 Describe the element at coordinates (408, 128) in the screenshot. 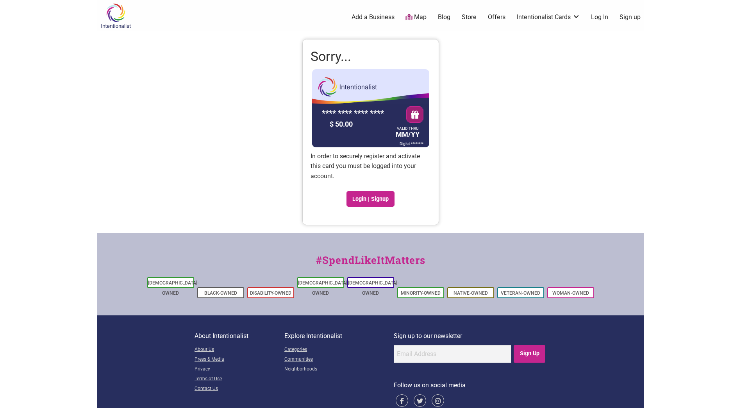

I see `div: VALID THRU` at that location.